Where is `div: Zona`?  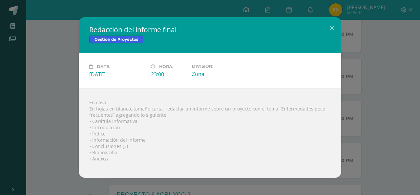
div: Zona is located at coordinates (220, 74).